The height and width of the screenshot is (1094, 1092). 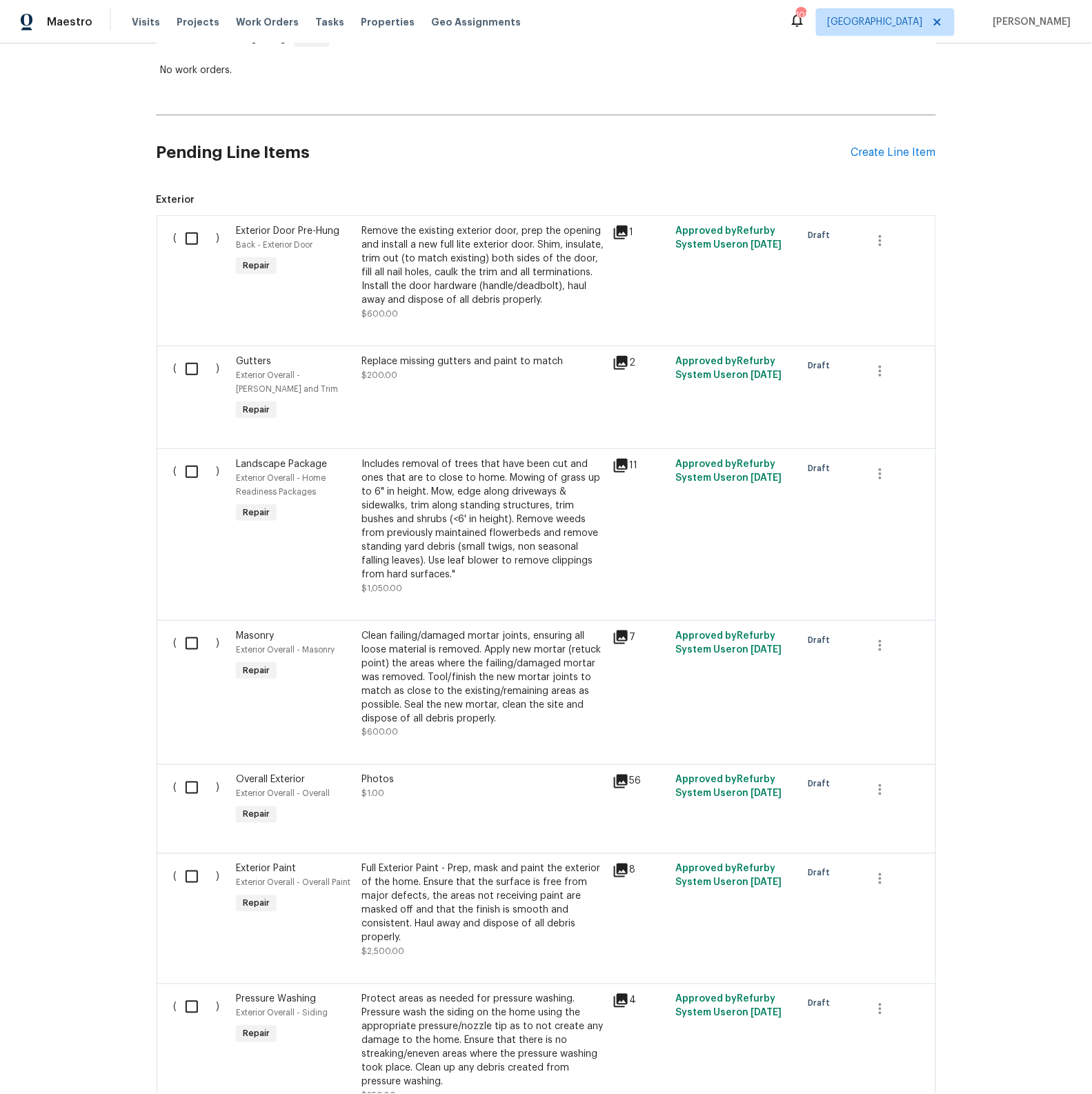 I want to click on span: Work Orders, so click(x=267, y=22).